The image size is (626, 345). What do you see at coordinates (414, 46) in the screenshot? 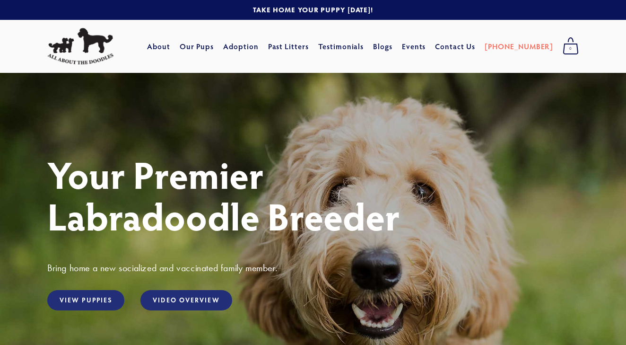
I see `a: Events` at bounding box center [414, 46].